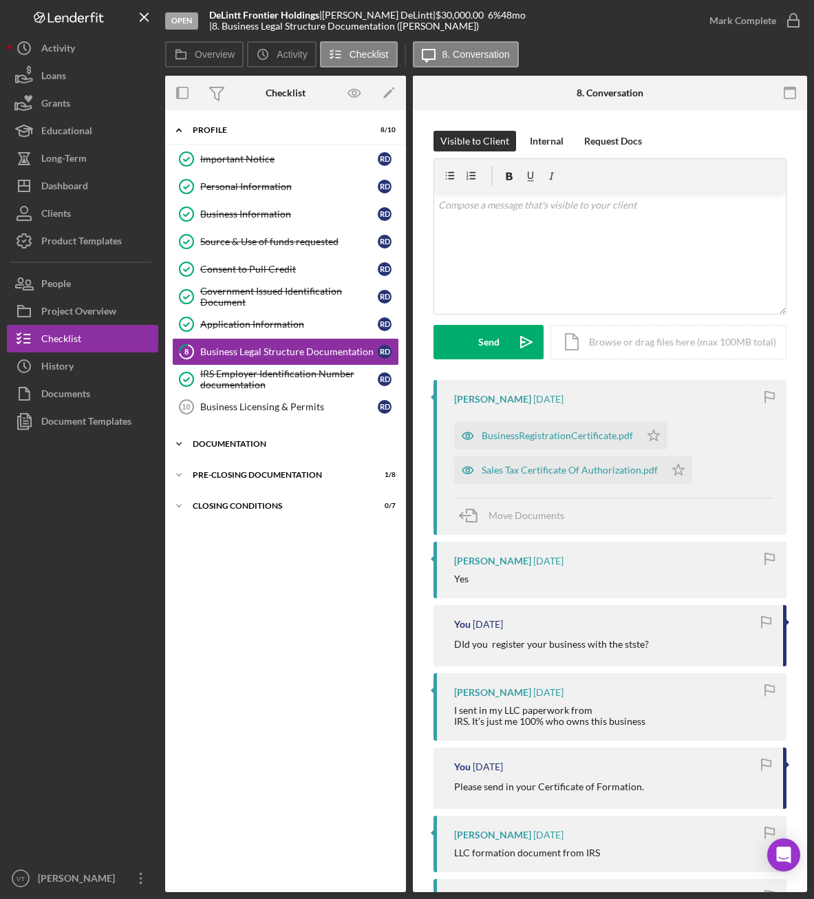 This screenshot has width=814, height=899. What do you see at coordinates (489, 342) in the screenshot?
I see `button: Send` at bounding box center [489, 342].